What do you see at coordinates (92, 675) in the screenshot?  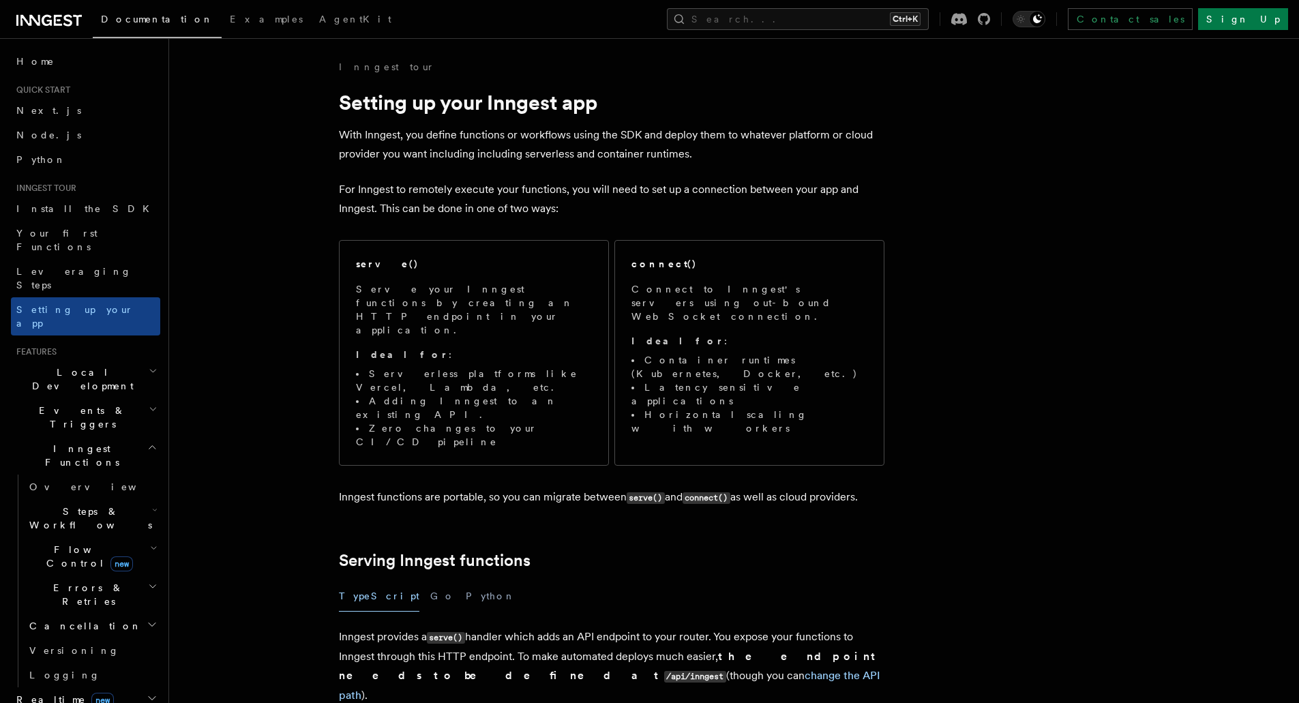 I see `a: Logging` at bounding box center [92, 675].